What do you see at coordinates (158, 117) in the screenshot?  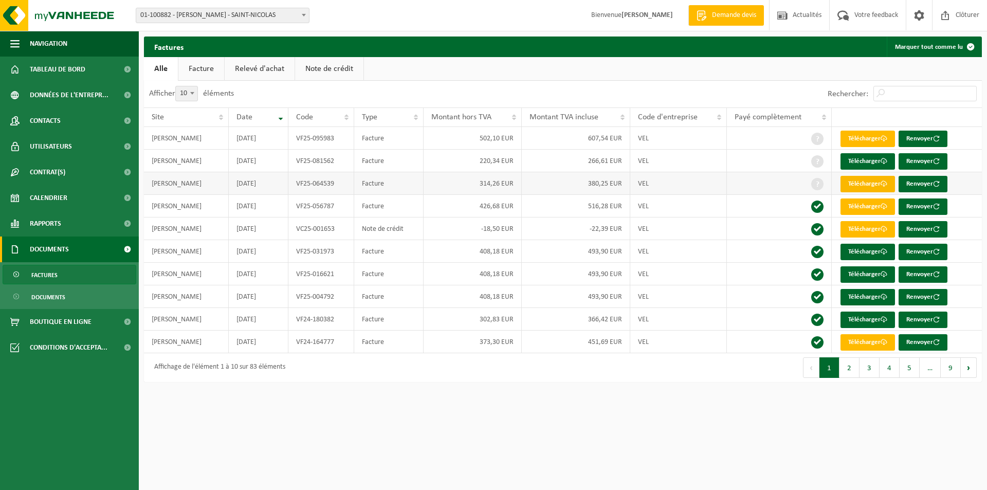 I see `span: Site` at bounding box center [158, 117].